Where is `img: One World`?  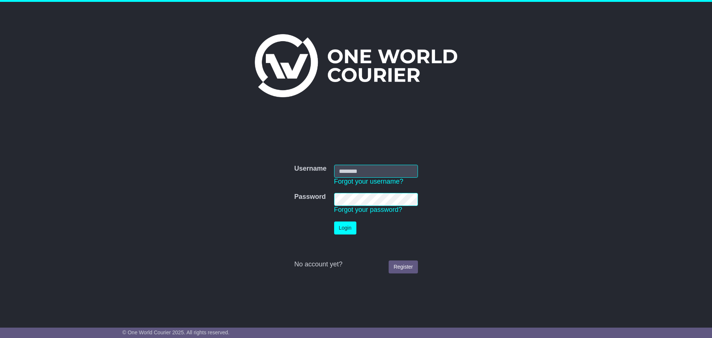 img: One World is located at coordinates (356, 66).